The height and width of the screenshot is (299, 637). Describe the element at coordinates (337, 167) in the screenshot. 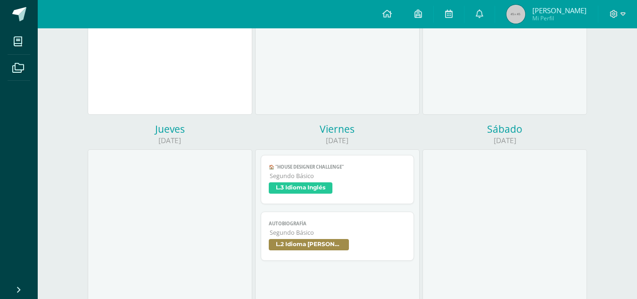

I see `span: 🏠 “House Designer Challenge”` at that location.